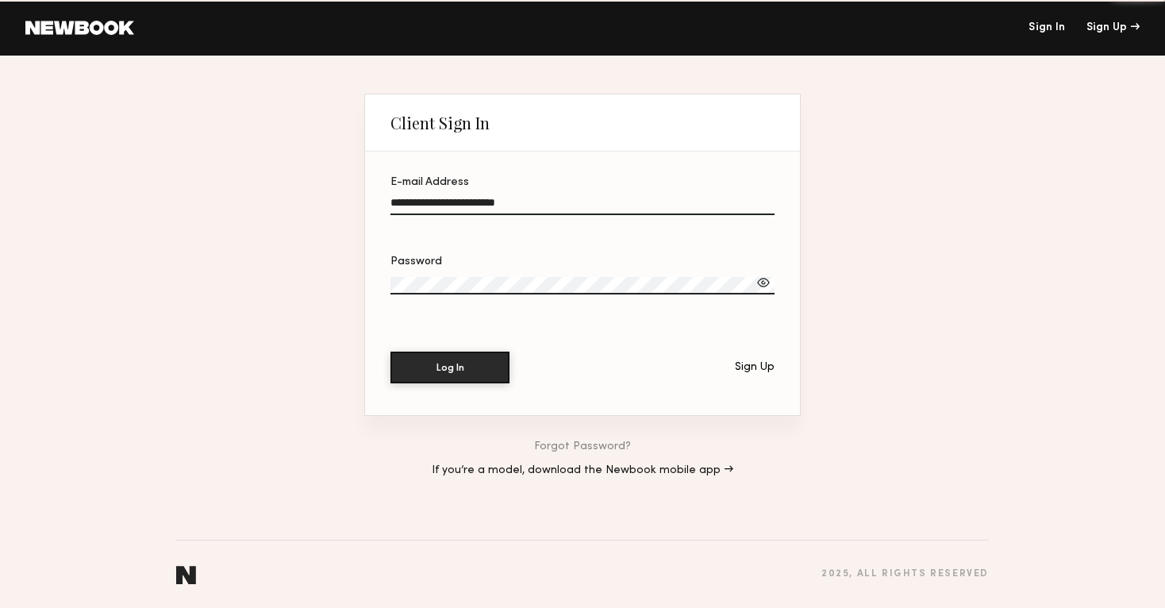 The image size is (1165, 608). Describe the element at coordinates (1047, 28) in the screenshot. I see `a: Sign In` at that location.